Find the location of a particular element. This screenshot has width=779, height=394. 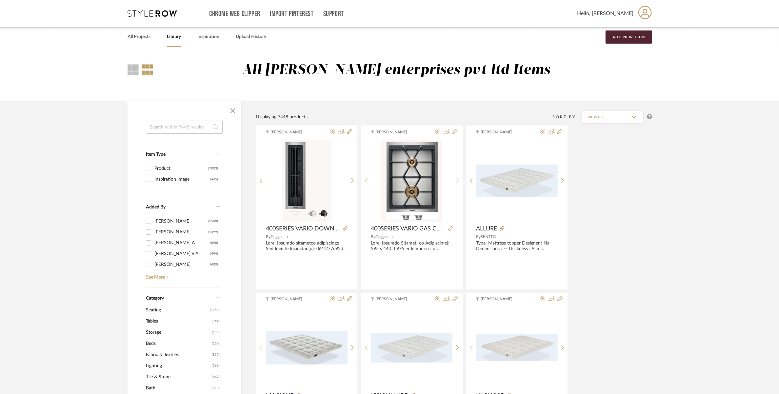

a: See More + is located at coordinates (182, 275).